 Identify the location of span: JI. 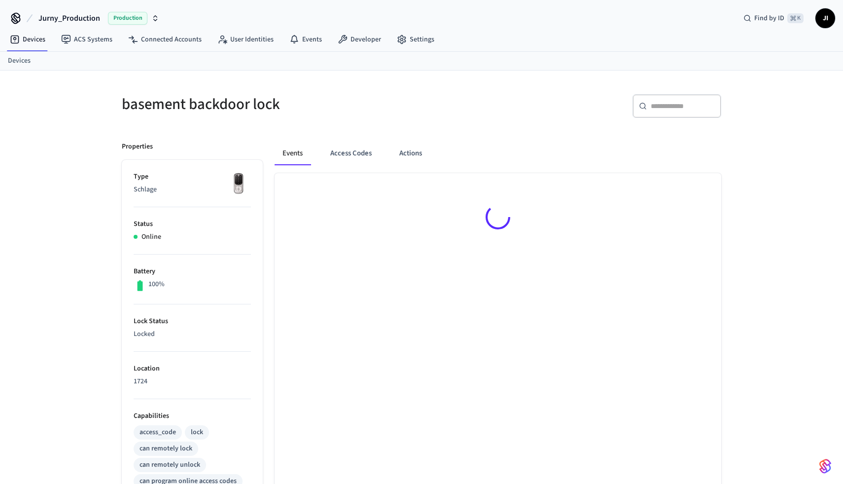
(825, 18).